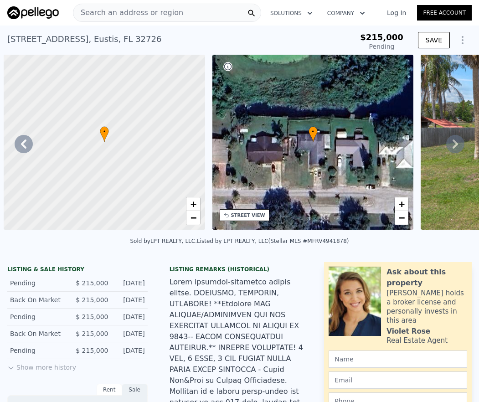  What do you see at coordinates (417, 341) in the screenshot?
I see `div: Real Estate Agent` at bounding box center [417, 341].